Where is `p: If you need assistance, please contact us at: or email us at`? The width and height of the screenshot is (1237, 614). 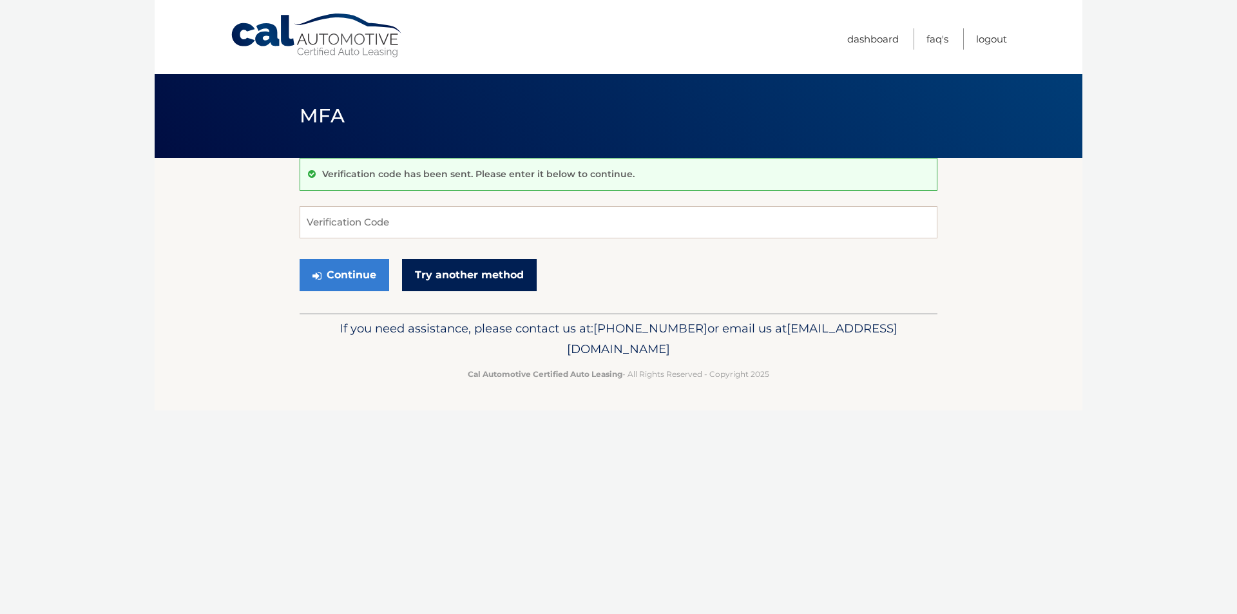 p: If you need assistance, please contact us at: or email us at is located at coordinates (618, 339).